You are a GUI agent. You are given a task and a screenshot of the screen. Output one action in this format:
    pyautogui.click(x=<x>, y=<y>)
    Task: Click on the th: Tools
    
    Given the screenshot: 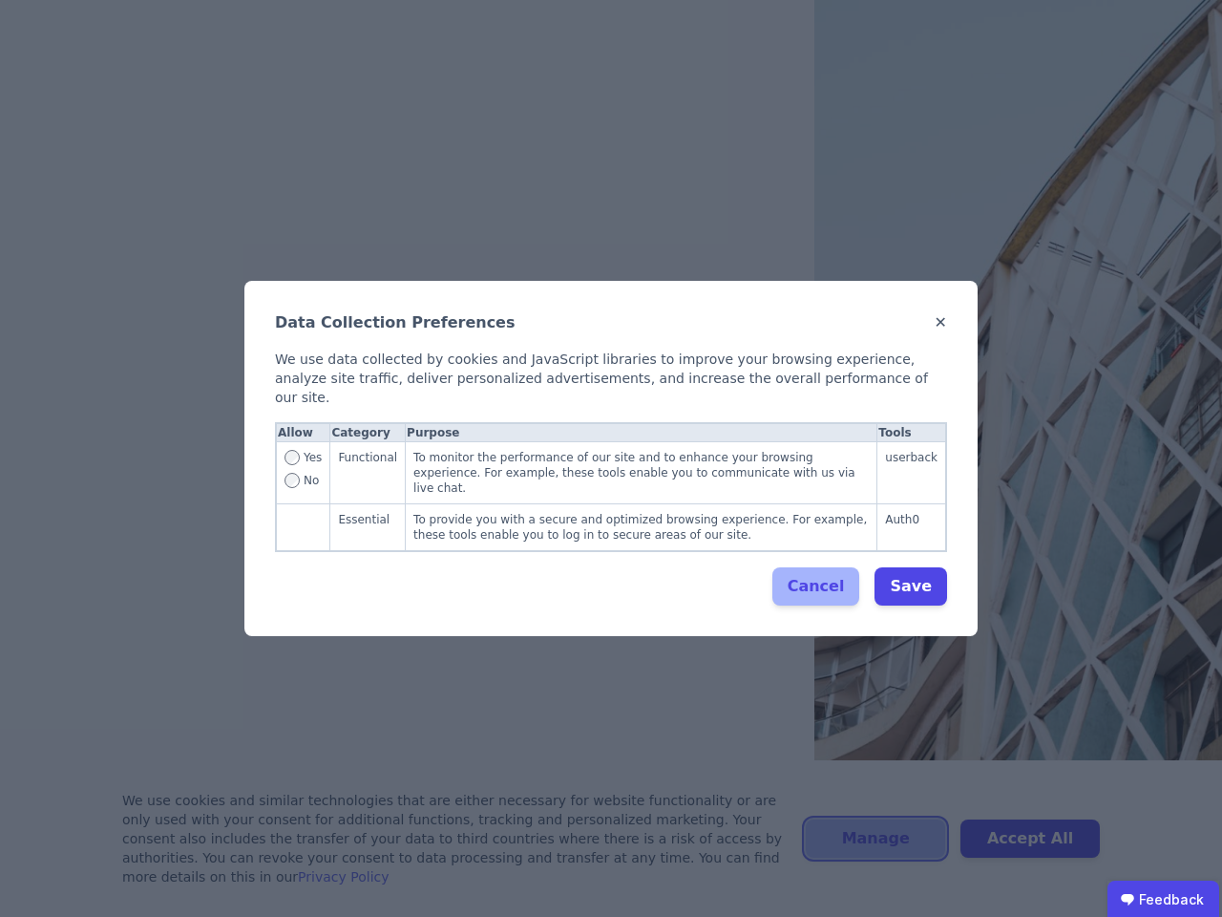 What is the action you would take?
    pyautogui.click(x=912, y=432)
    